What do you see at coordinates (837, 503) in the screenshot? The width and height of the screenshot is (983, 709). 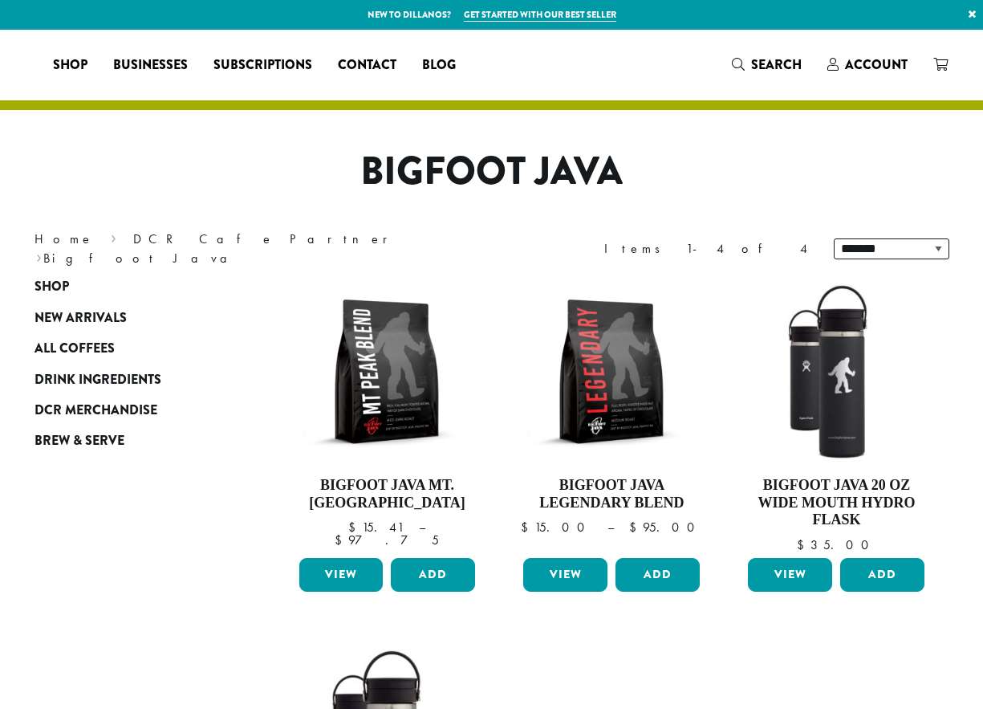 I see `h4: Bigfoot Java 20 oz Wide Mouth Hydro Flask` at bounding box center [837, 503].